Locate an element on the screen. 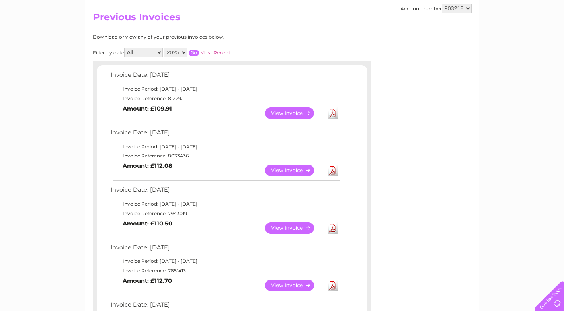 This screenshot has height=311, width=564. a: Most Recent is located at coordinates (215, 53).